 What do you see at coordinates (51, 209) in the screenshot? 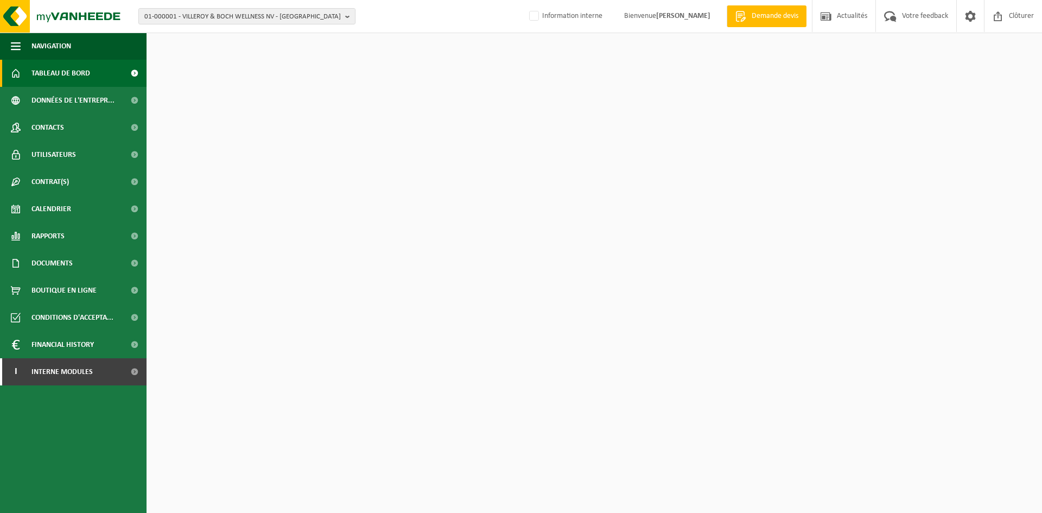
I see `span: Calendrier` at bounding box center [51, 209].